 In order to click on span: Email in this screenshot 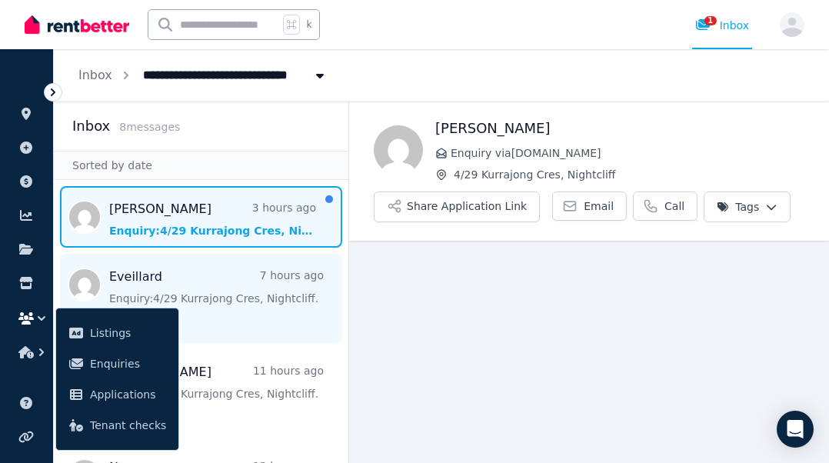, I will do `click(598, 206)`.